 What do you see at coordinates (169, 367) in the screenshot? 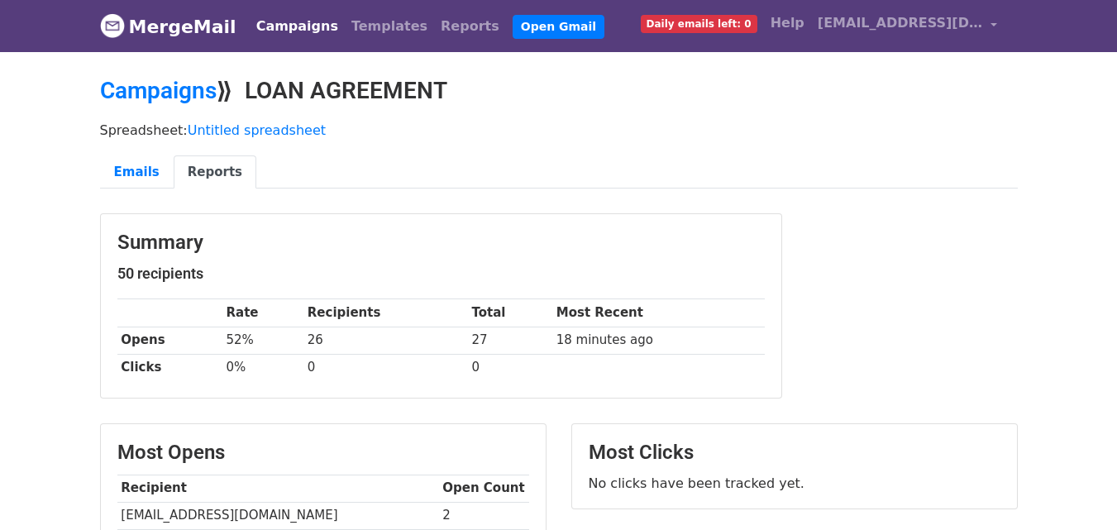
I see `th: Clicks` at bounding box center [169, 367].